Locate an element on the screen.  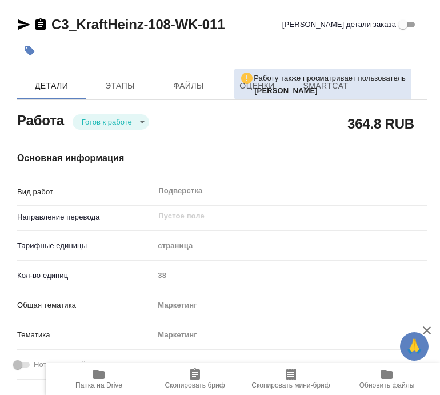
span: Этапы is located at coordinates (120, 86).